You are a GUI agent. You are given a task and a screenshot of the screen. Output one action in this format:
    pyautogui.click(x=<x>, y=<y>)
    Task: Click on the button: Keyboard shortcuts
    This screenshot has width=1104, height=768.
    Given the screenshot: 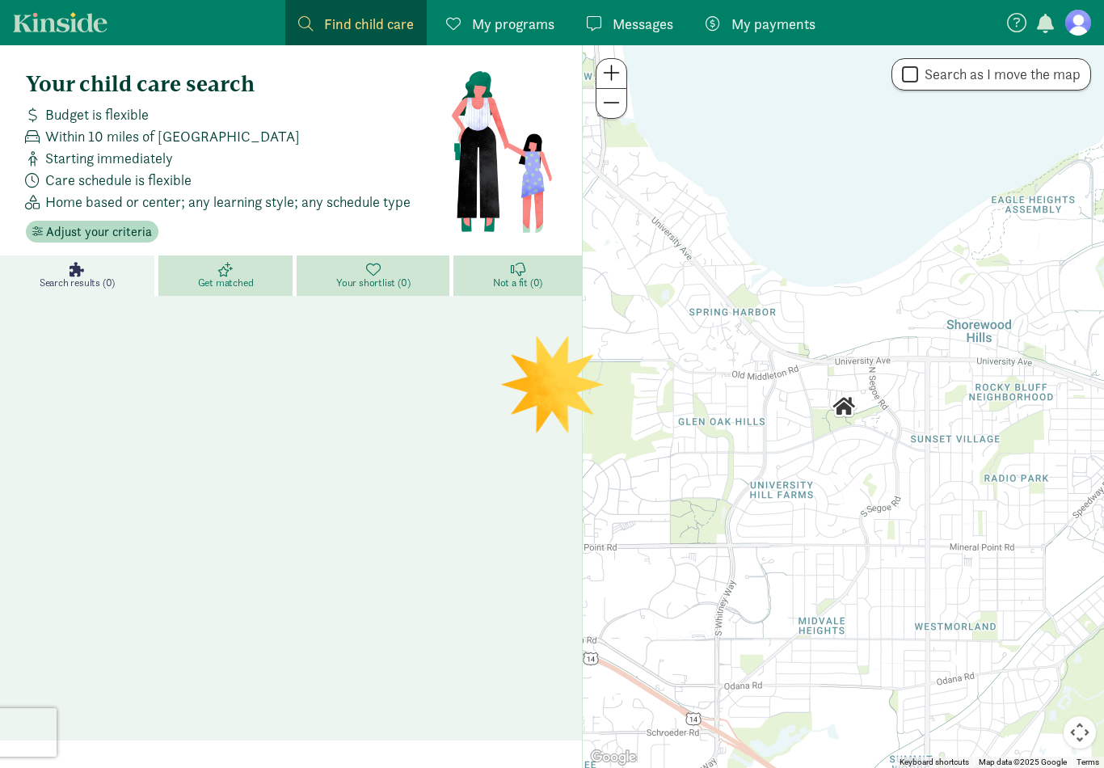 What is the action you would take?
    pyautogui.click(x=935, y=762)
    